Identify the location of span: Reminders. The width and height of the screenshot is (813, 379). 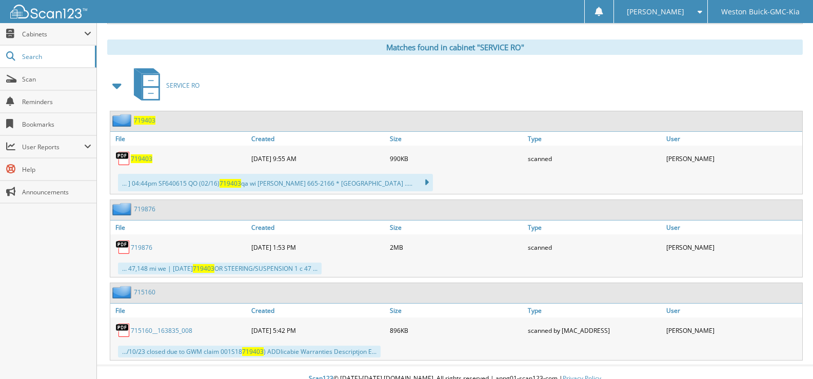
(56, 102).